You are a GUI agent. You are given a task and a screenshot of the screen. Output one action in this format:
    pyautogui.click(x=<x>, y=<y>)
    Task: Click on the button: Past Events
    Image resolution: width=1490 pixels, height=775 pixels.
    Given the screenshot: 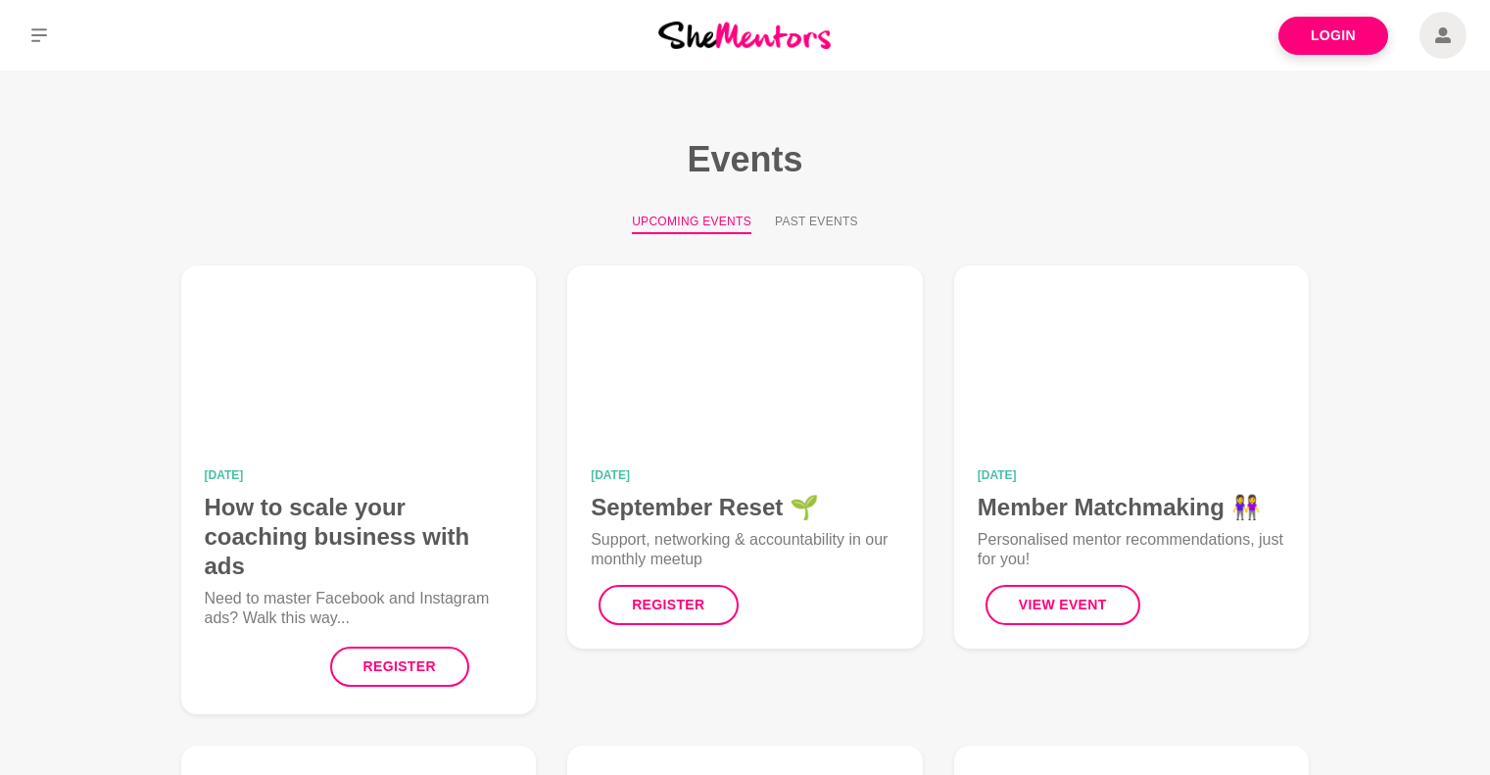 What is the action you would take?
    pyautogui.click(x=816, y=223)
    